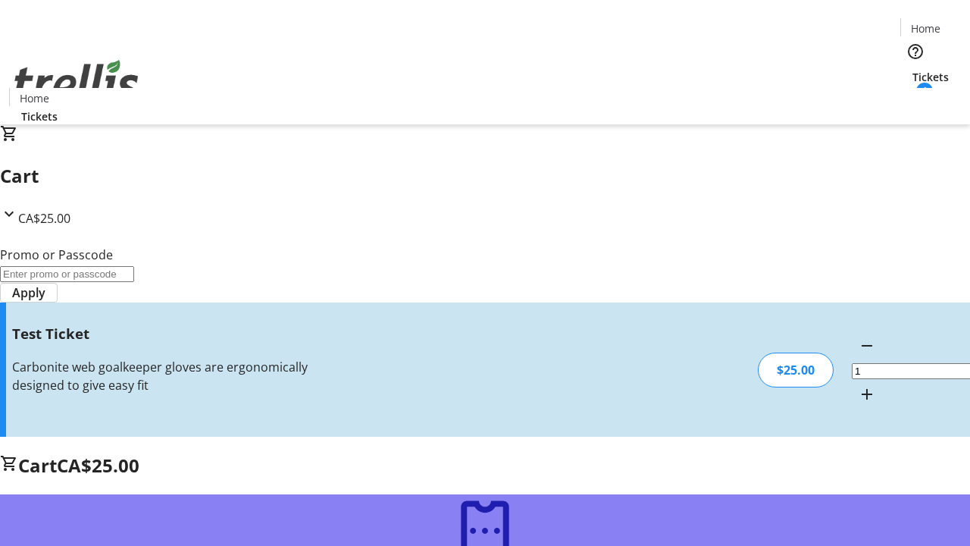 Image resolution: width=970 pixels, height=546 pixels. What do you see at coordinates (916, 100) in the screenshot?
I see `button: Cart` at bounding box center [916, 100].